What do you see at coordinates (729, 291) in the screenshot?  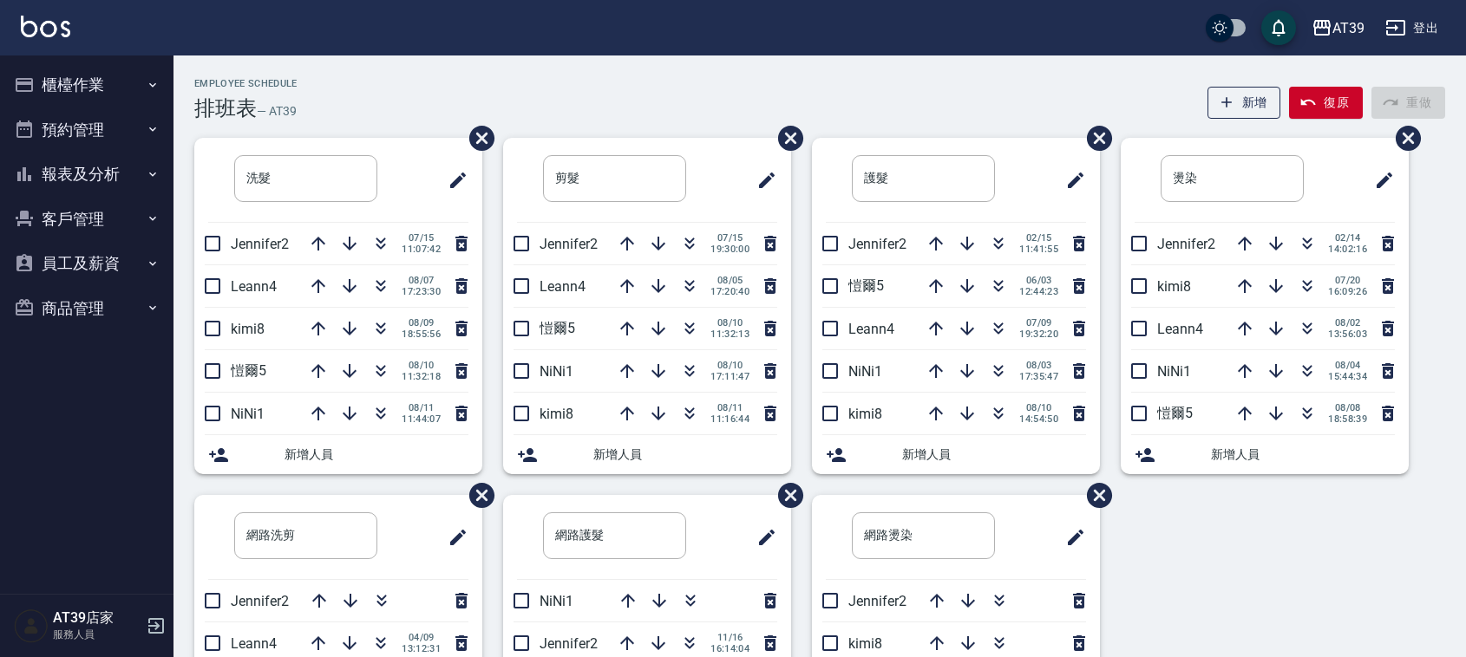 I see `span: 17:20:40` at bounding box center [729, 291].